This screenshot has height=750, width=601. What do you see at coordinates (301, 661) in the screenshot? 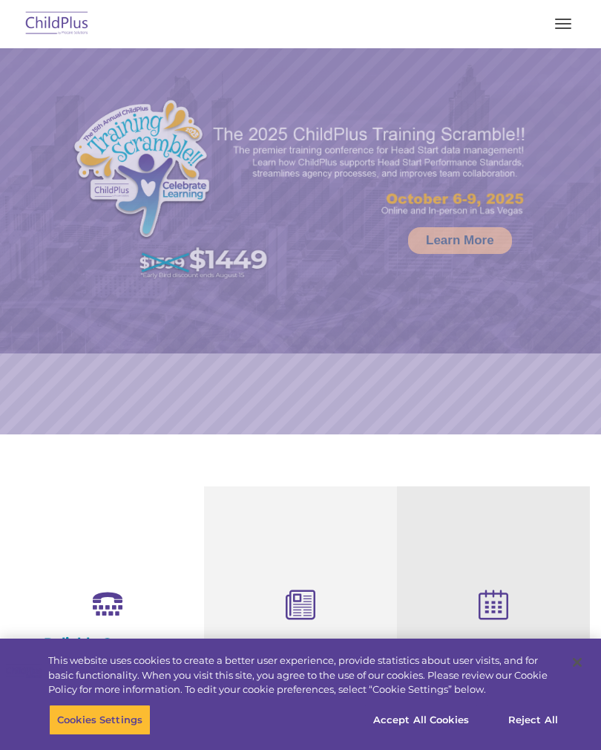
I see `h4: Child Development Assessments in ChildPlus` at bounding box center [301, 661].